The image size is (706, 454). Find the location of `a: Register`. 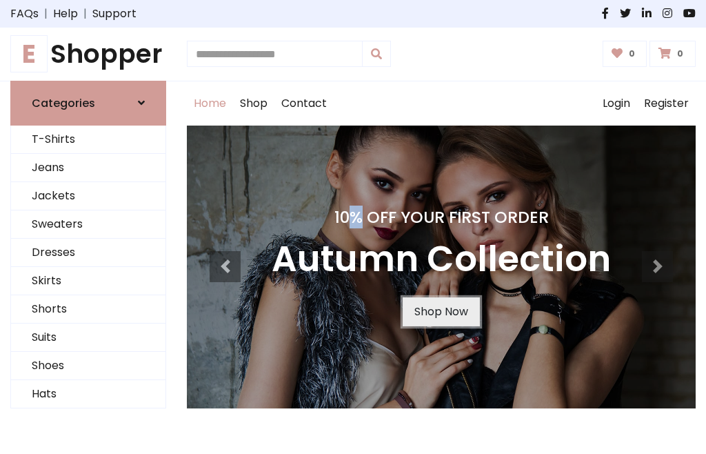

a: Register is located at coordinates (666, 103).